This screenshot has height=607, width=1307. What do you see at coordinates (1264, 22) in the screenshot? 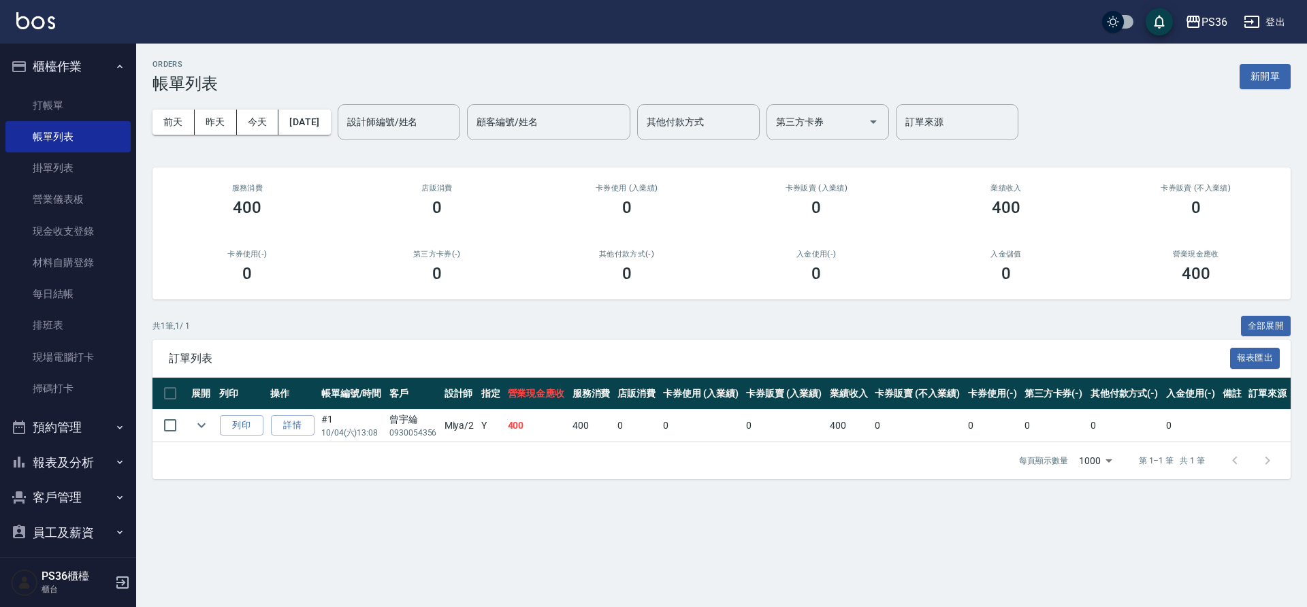
I see `button: 登出` at bounding box center [1264, 22].